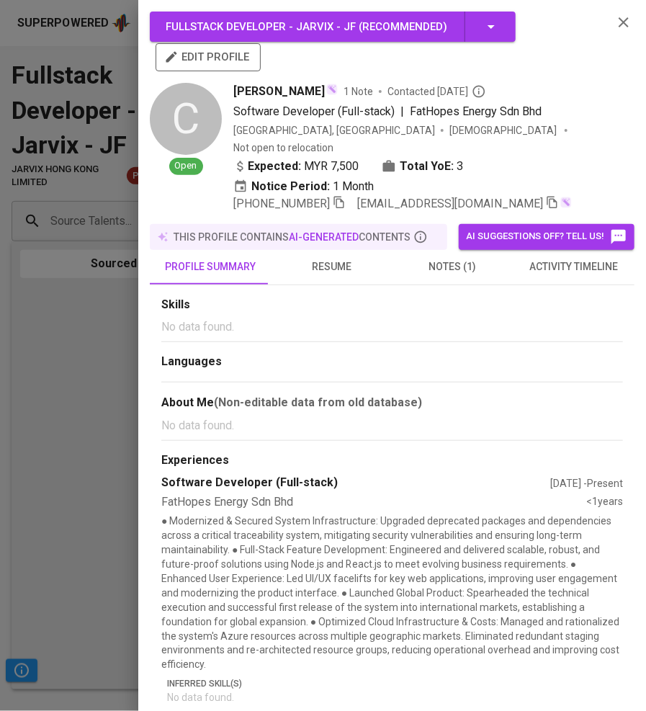 The height and width of the screenshot is (711, 646). Describe the element at coordinates (333, 27) in the screenshot. I see `button: Fullstack Developer - Jarvix - JF (Recommended)` at that location.